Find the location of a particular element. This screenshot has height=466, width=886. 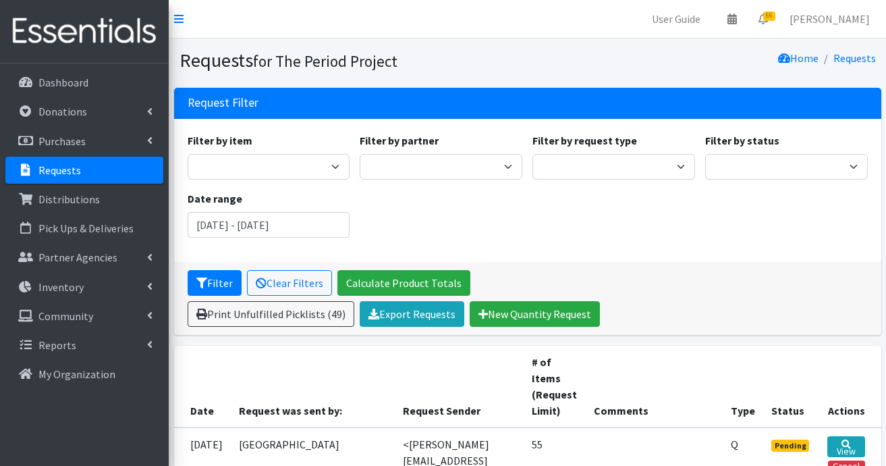

th: Request was sent by: is located at coordinates (312, 386).